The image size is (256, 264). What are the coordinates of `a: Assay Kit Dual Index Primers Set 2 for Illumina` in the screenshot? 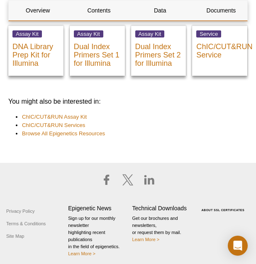 It's located at (159, 50).